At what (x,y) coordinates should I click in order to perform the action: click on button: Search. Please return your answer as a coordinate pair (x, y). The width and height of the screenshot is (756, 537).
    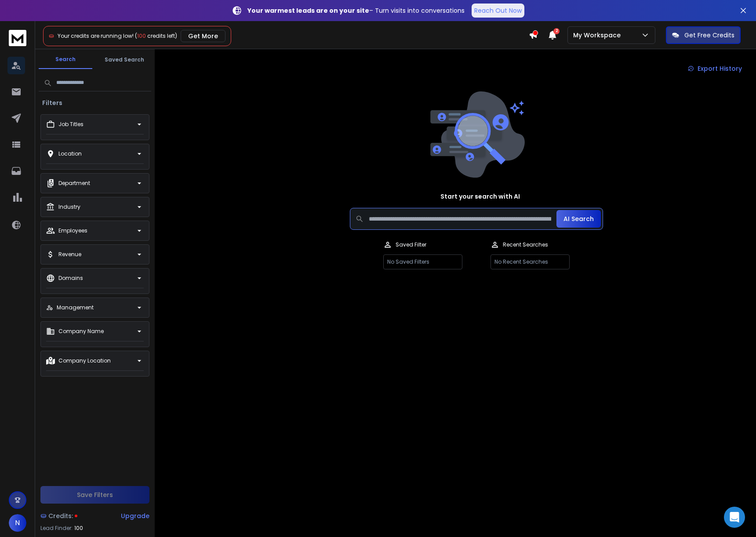
    Looking at the image, I should click on (65, 60).